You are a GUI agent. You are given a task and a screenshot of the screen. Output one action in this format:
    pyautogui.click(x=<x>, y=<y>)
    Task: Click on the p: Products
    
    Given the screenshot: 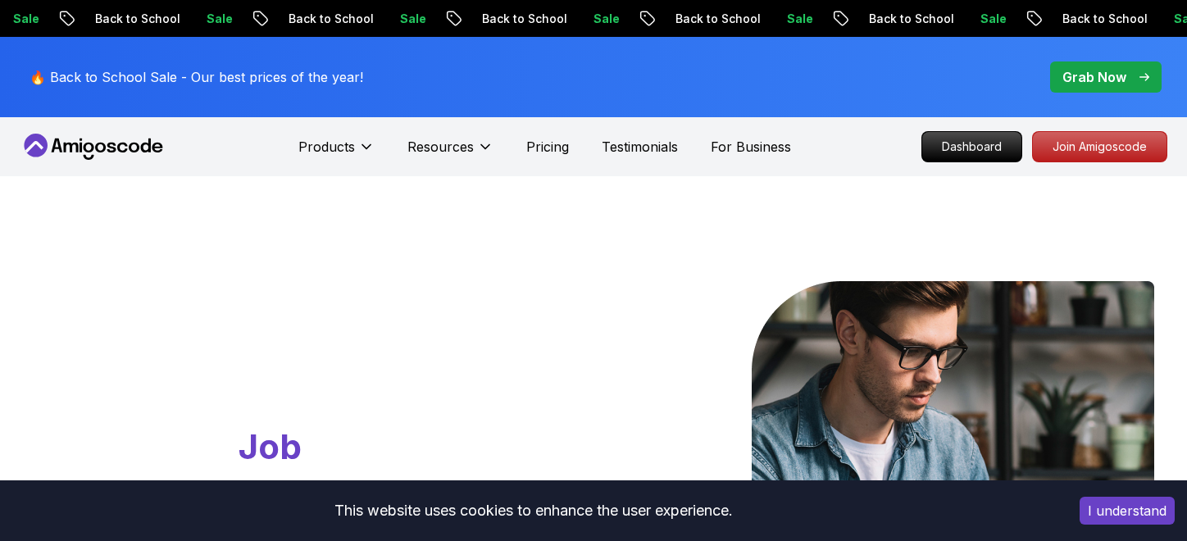 What is the action you would take?
    pyautogui.click(x=326, y=147)
    